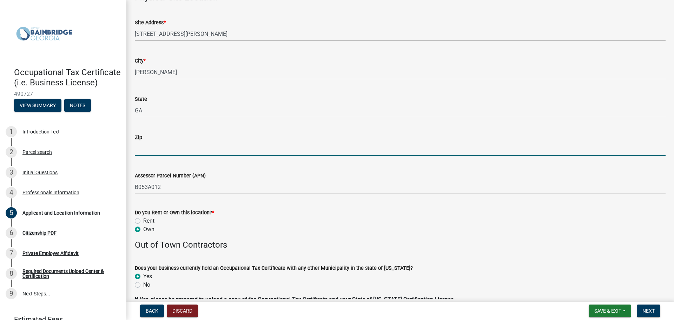 The width and height of the screenshot is (674, 320). Describe the element at coordinates (648, 311) in the screenshot. I see `button: Next` at that location.